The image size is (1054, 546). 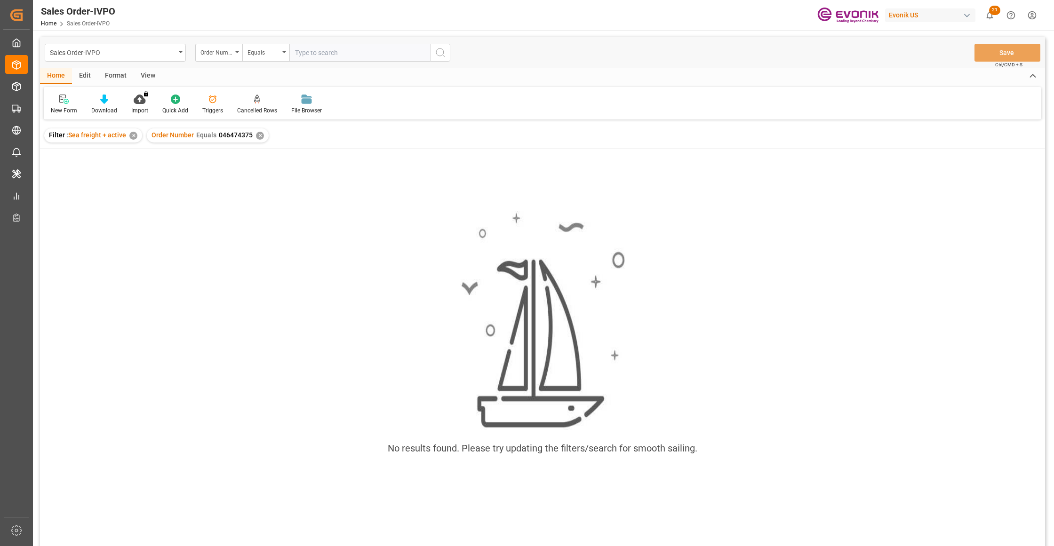 What do you see at coordinates (930, 15) in the screenshot?
I see `div: Evonik US` at bounding box center [930, 15].